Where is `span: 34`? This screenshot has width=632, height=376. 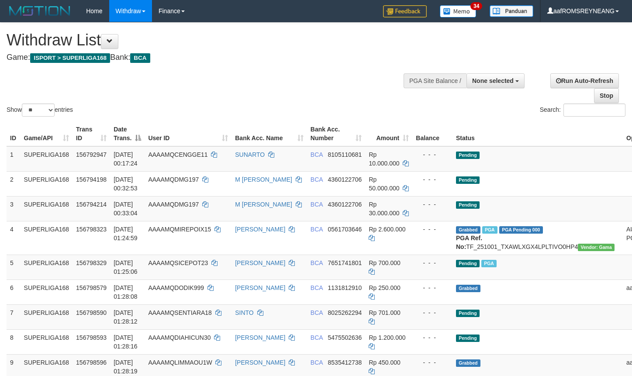
span: 34 is located at coordinates (476, 6).